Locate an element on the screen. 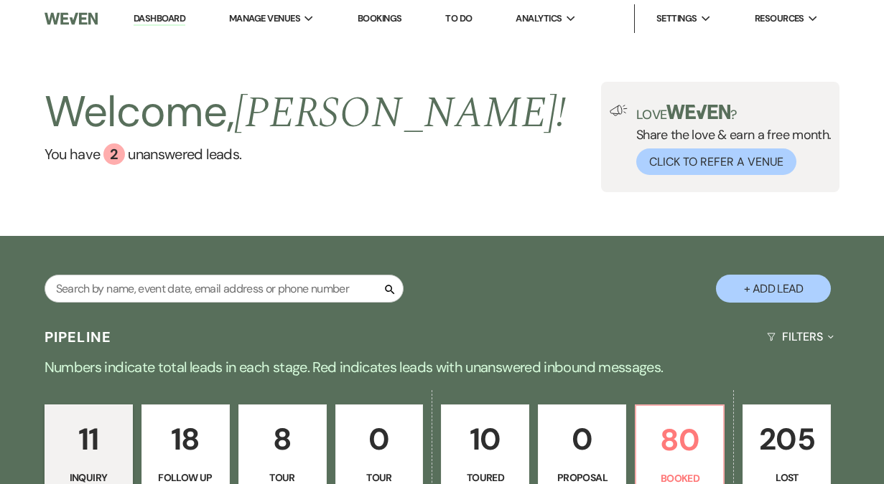 The width and height of the screenshot is (884, 484). p: 80 is located at coordinates (679, 440).